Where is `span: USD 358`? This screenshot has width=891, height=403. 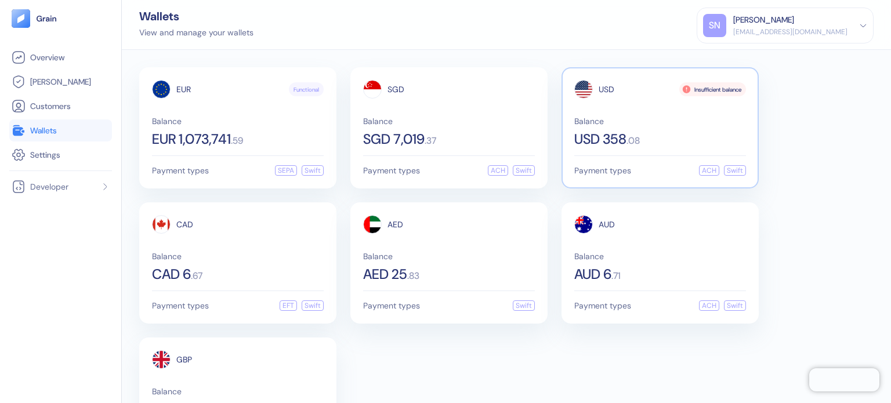 span: USD 358 is located at coordinates (600, 139).